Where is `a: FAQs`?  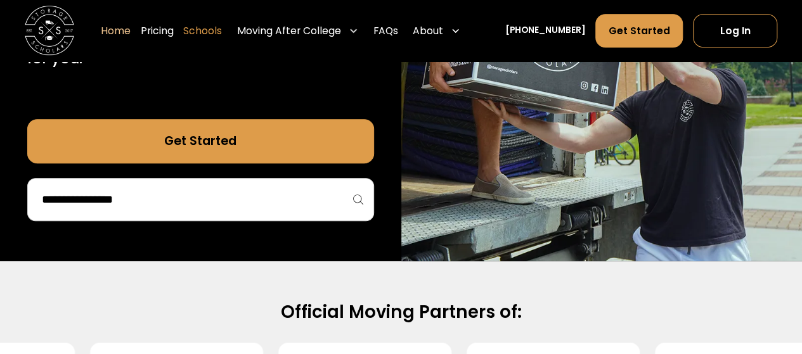 a: FAQs is located at coordinates (386, 31).